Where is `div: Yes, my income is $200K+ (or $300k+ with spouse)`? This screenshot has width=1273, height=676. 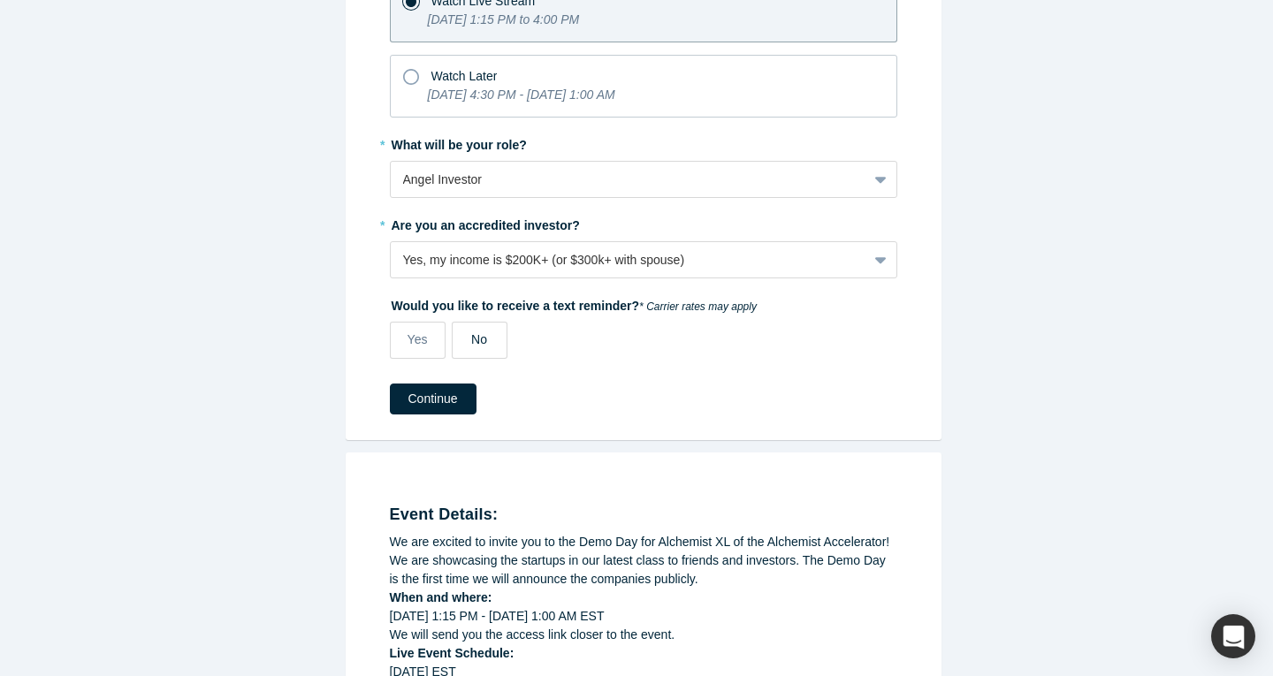 div: Yes, my income is $200K+ (or $300k+ with spouse) is located at coordinates (628, 260).